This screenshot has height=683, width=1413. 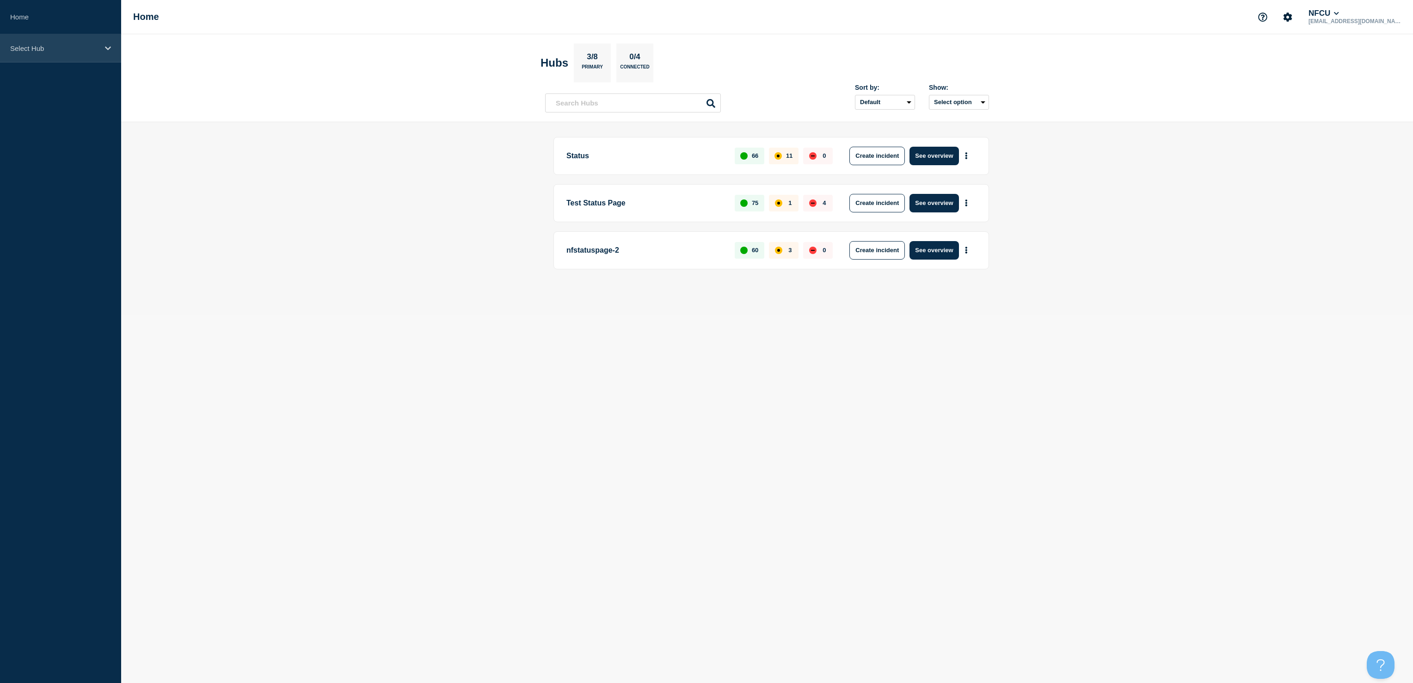 I want to click on p: 1, so click(x=790, y=203).